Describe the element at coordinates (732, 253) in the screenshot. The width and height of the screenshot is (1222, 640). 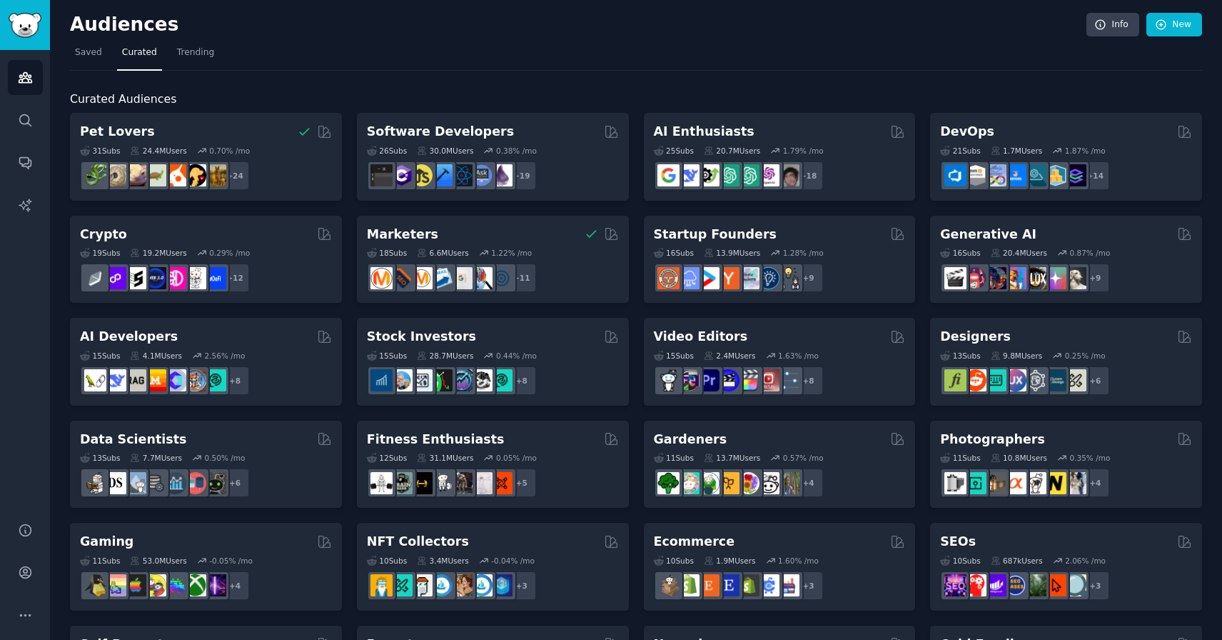
I see `div: 13.9M Users` at that location.